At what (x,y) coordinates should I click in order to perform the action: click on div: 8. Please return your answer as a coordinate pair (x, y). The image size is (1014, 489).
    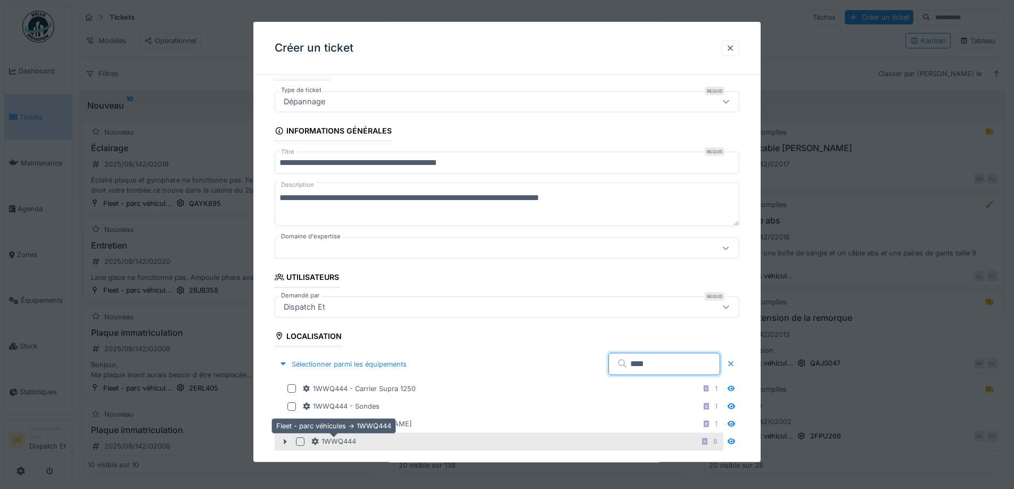
    Looking at the image, I should click on (715, 442).